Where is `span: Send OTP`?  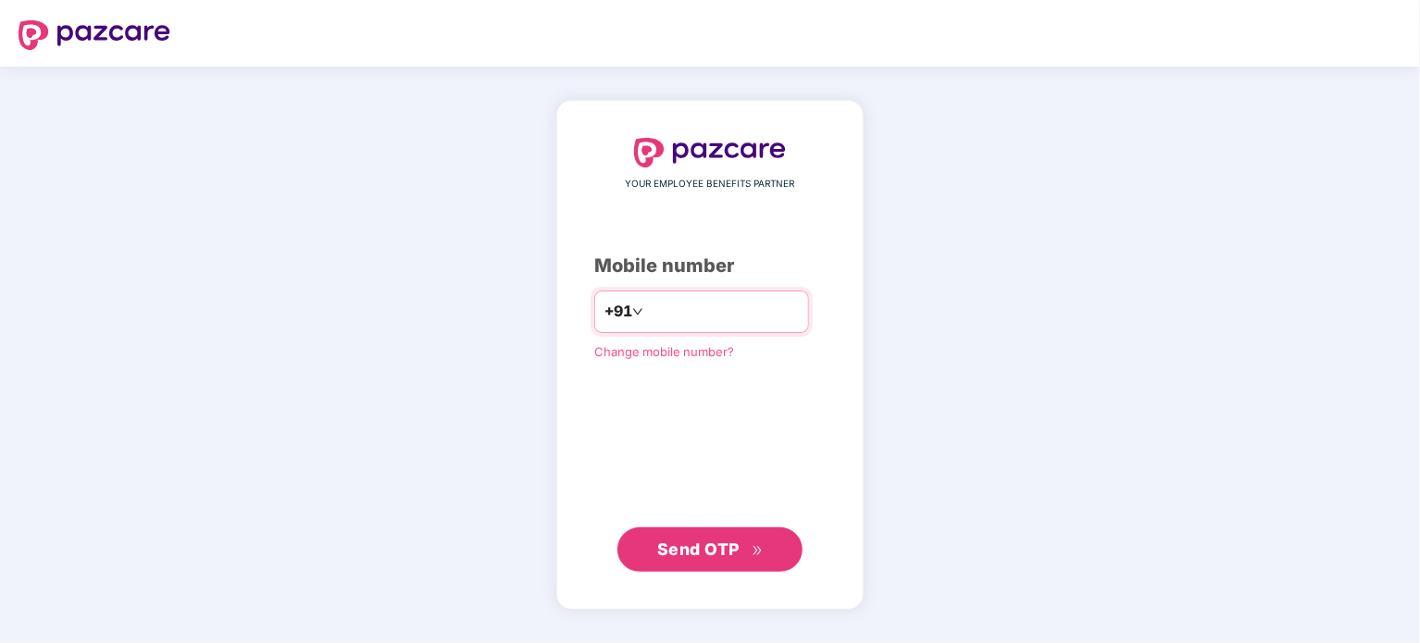
span: Send OTP is located at coordinates (698, 549).